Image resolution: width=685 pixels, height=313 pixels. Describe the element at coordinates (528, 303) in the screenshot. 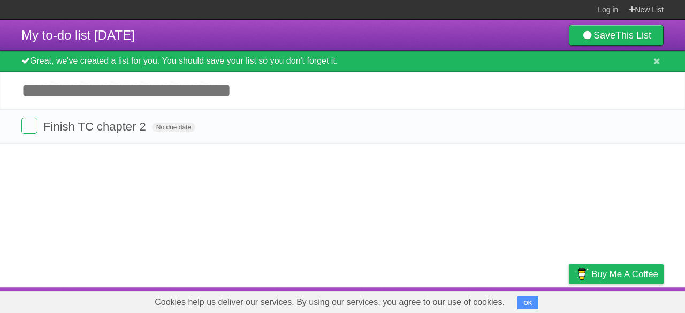

I see `button: OK` at that location.